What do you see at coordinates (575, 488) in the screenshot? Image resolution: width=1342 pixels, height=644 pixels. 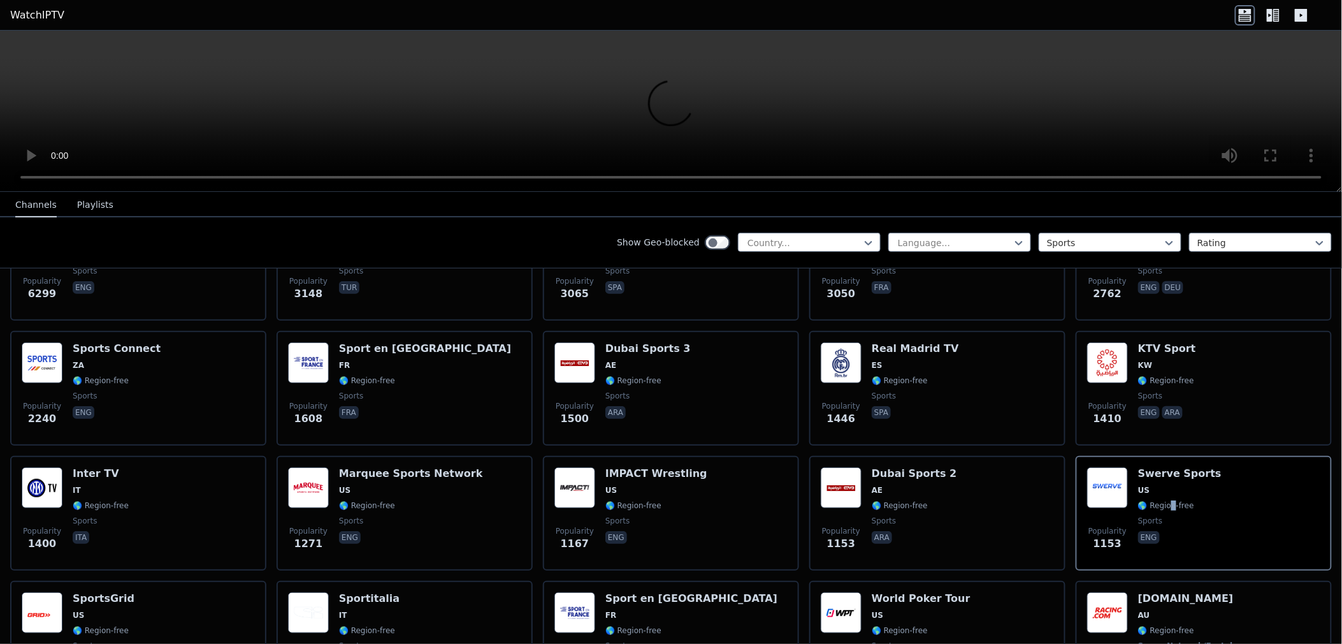 I see `img: IMPACT Wrestling` at bounding box center [575, 488].